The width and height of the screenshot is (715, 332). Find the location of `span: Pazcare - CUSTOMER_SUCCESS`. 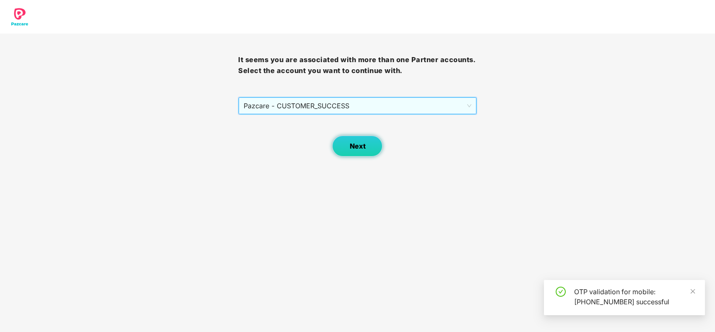

span: Pazcare - CUSTOMER_SUCCESS is located at coordinates (357, 106).